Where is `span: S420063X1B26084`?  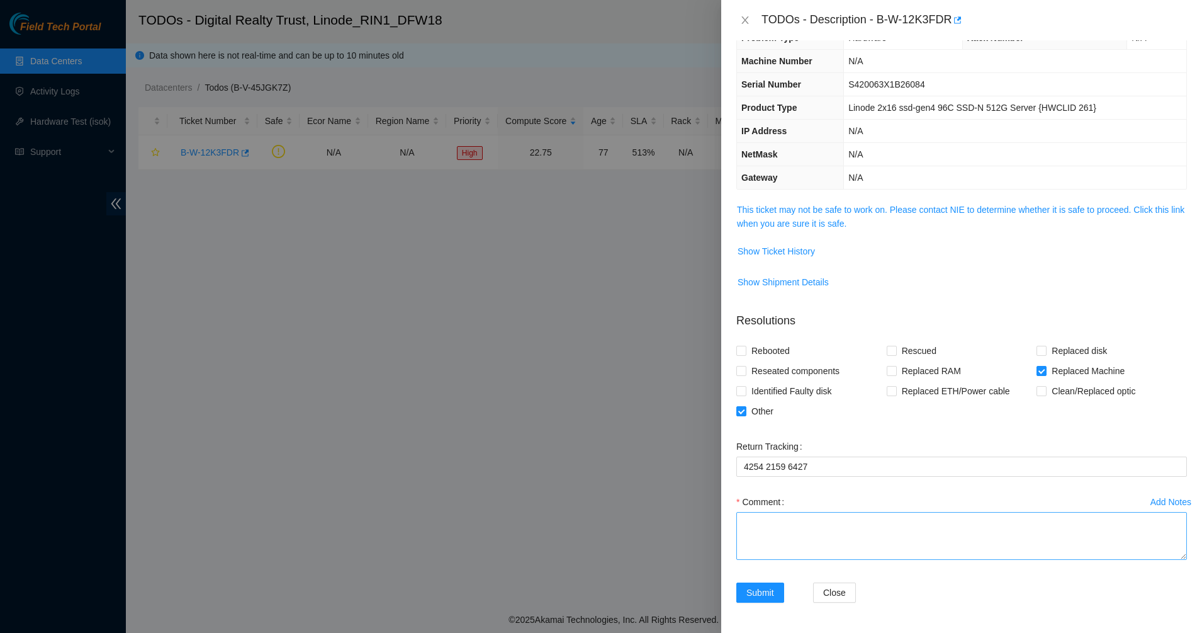 span: S420063X1B26084 is located at coordinates (886, 84).